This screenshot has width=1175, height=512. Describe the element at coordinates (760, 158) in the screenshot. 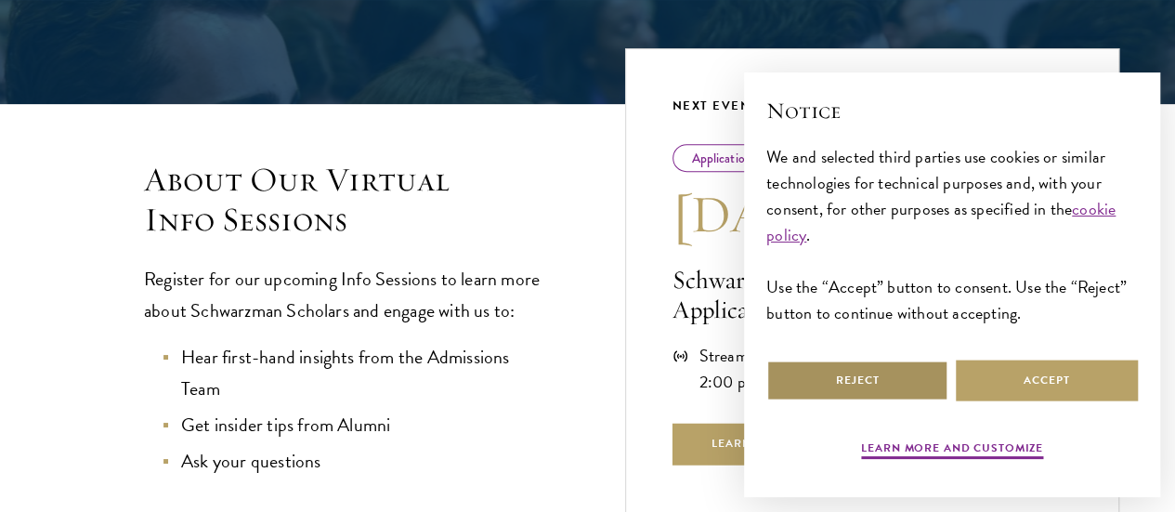

I see `div: Application Walkthroughs` at that location.